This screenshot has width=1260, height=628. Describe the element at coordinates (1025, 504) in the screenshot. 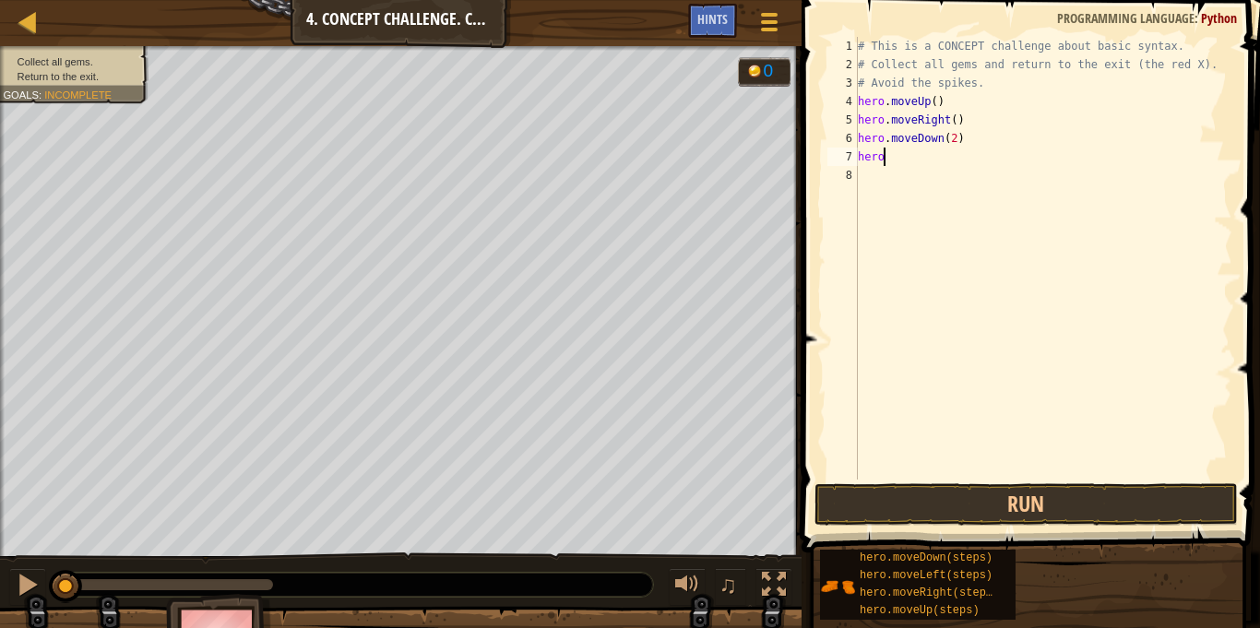

I see `button: Run` at that location.